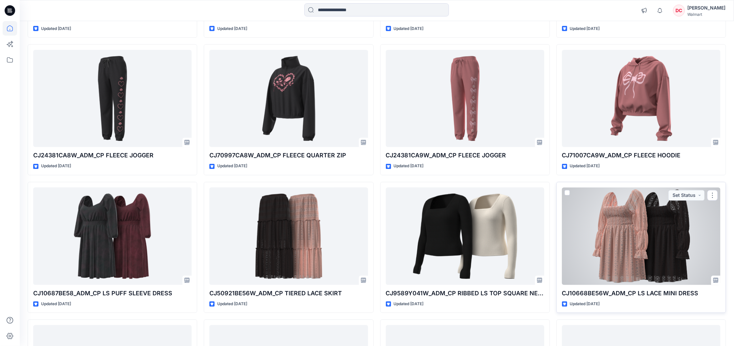  What do you see at coordinates (289, 156) in the screenshot?
I see `p: CJ70997CA8W_ADM_CP FLEECE QUARTER ZIP` at bounding box center [289, 156].